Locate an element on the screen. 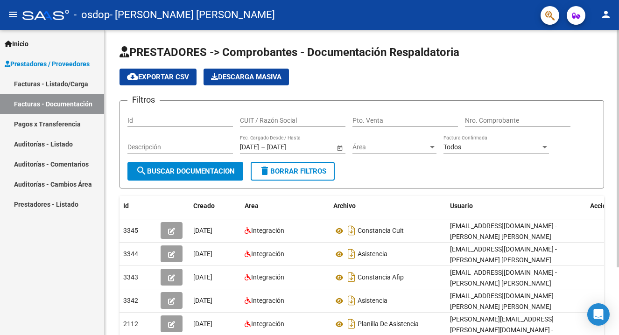 The width and height of the screenshot is (619, 335). button: Buscar Documentacion is located at coordinates (185, 171).